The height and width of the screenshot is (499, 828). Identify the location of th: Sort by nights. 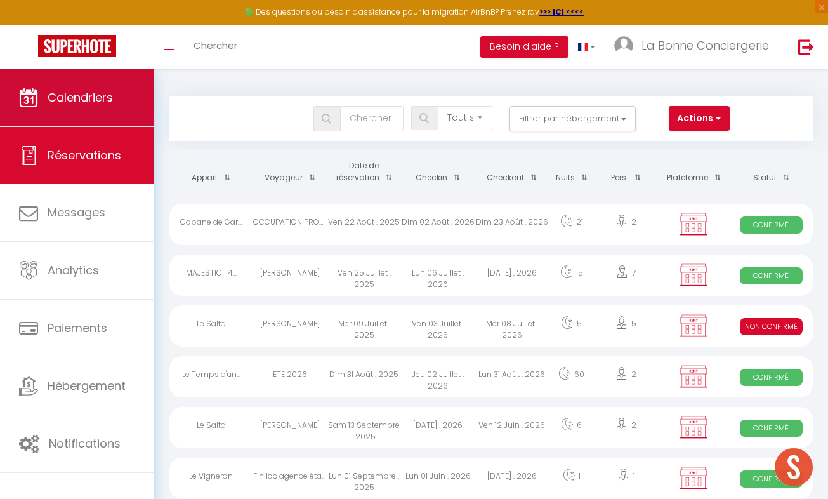
(571, 172).